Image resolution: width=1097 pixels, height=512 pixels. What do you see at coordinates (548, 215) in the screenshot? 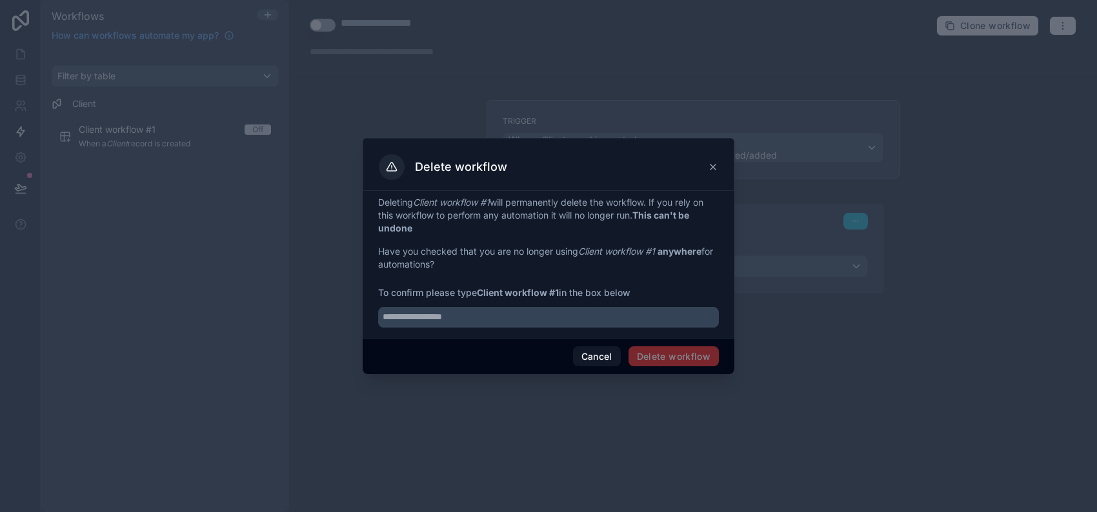
I see `p: Deleting will permanently delete the workflow. If you rely on this workflow to perform any automa...` at bounding box center [548, 215].